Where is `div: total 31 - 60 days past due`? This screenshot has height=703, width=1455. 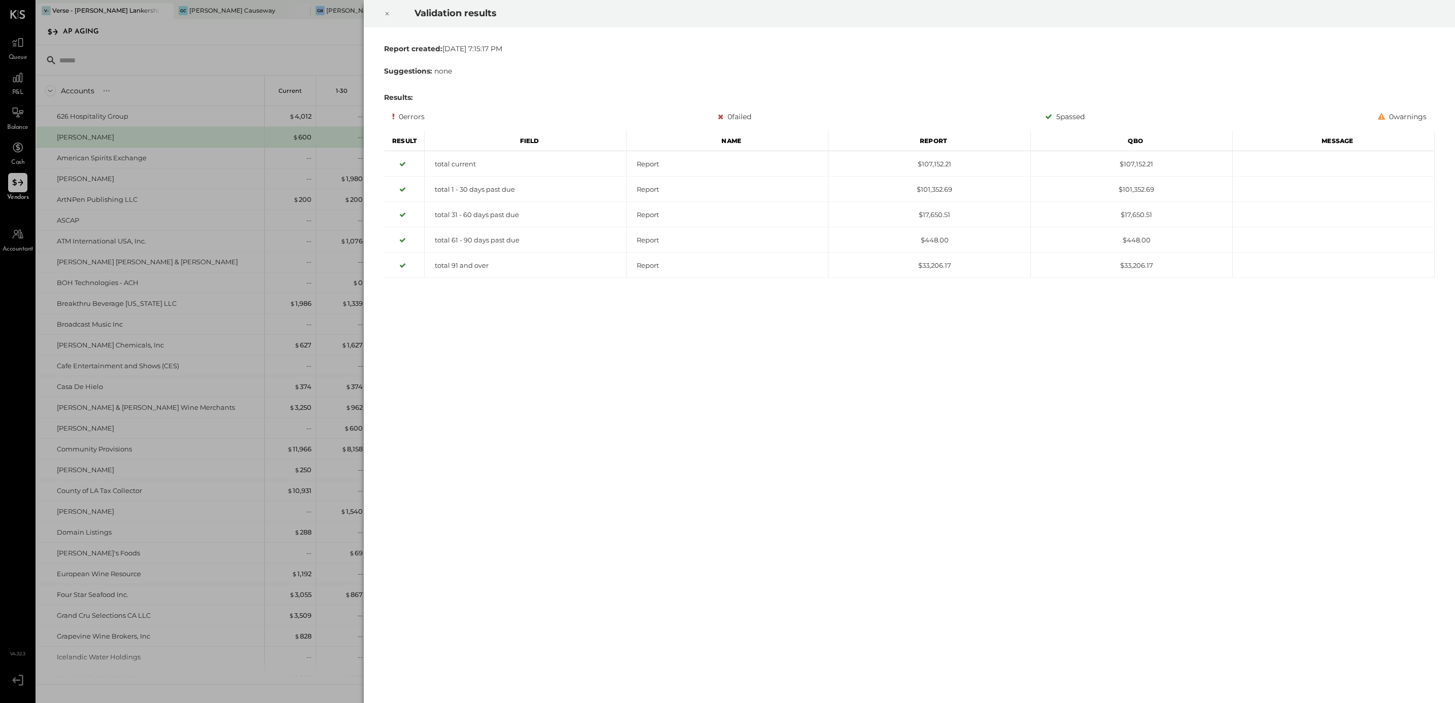
div: total 31 - 60 days past due is located at coordinates (525, 215).